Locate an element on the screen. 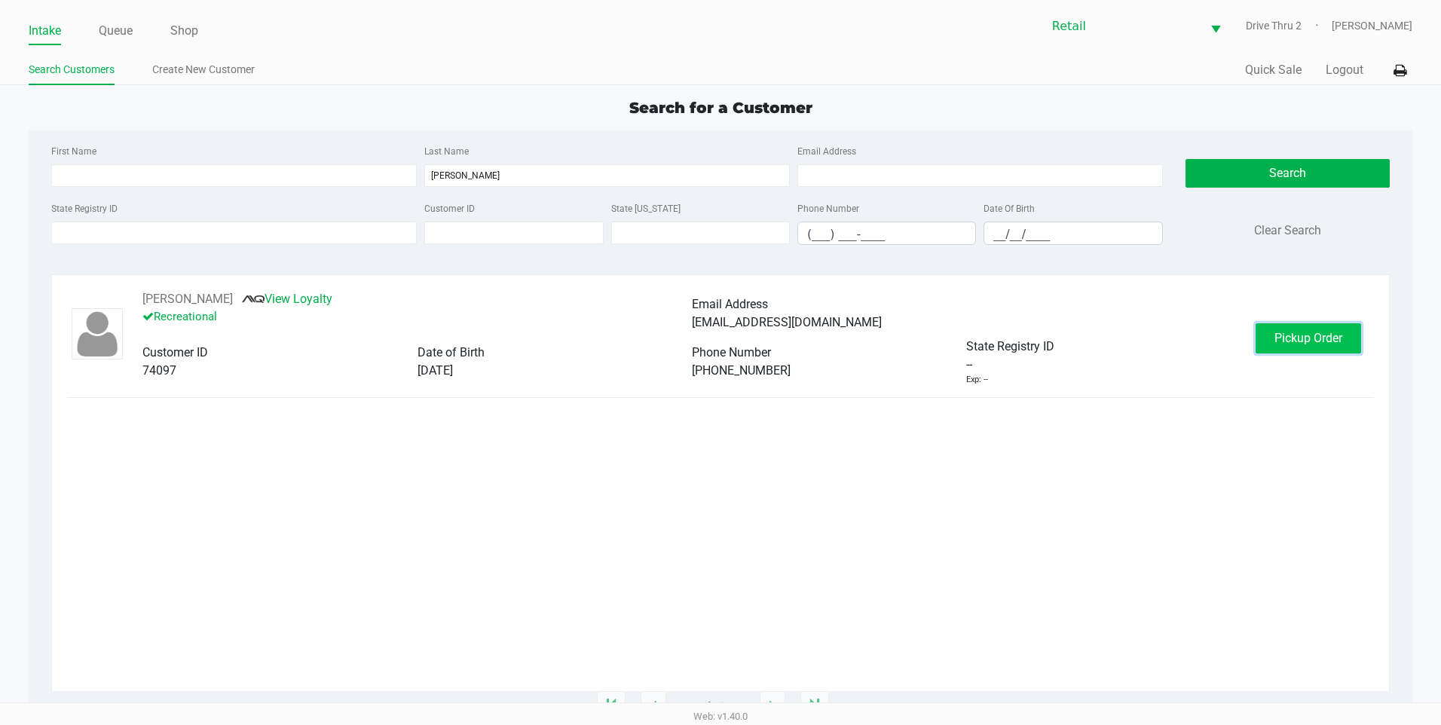 Image resolution: width=1441 pixels, height=725 pixels. span: Customer ID is located at coordinates (175, 352).